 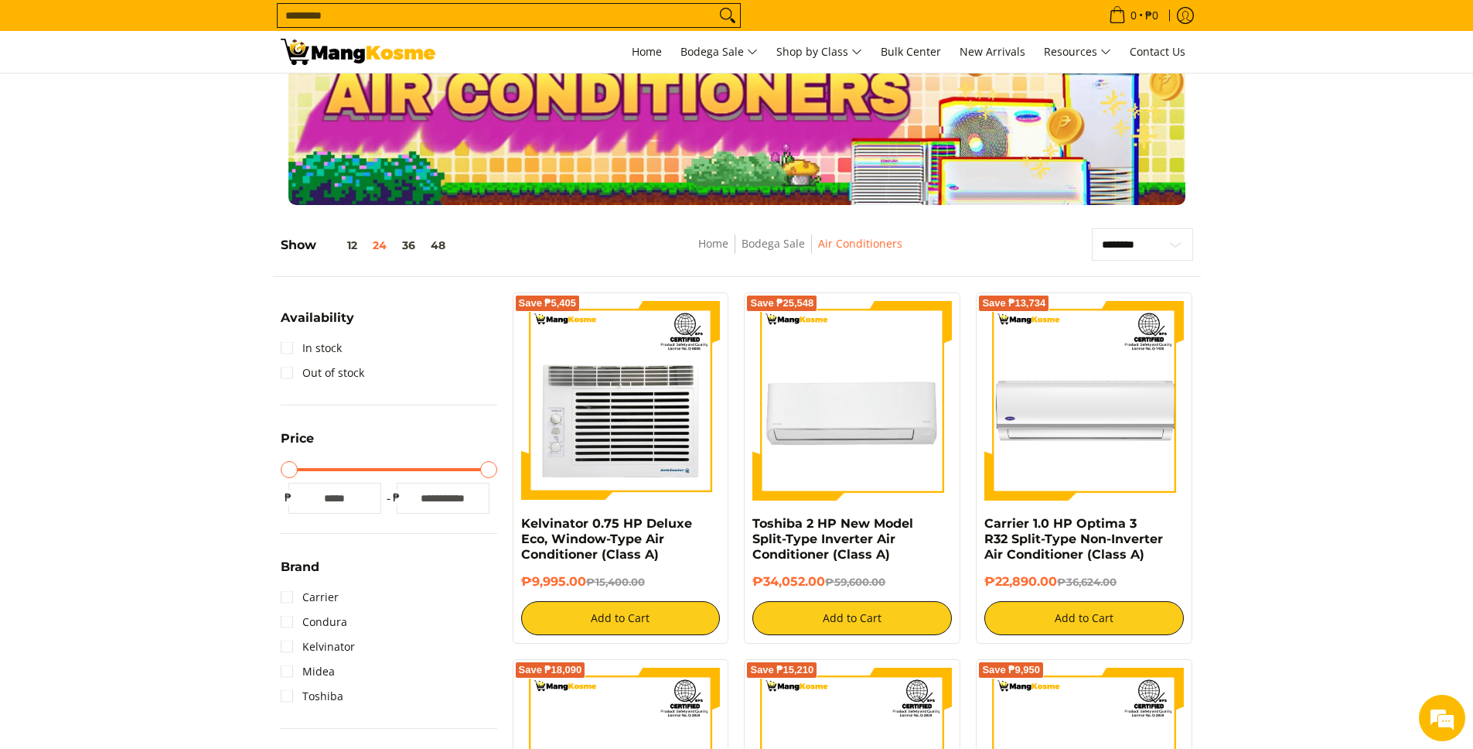 I want to click on a: Toshiba 2 HP New Model Split-Type Inverter Air Conditioner (Class A), so click(x=833, y=538).